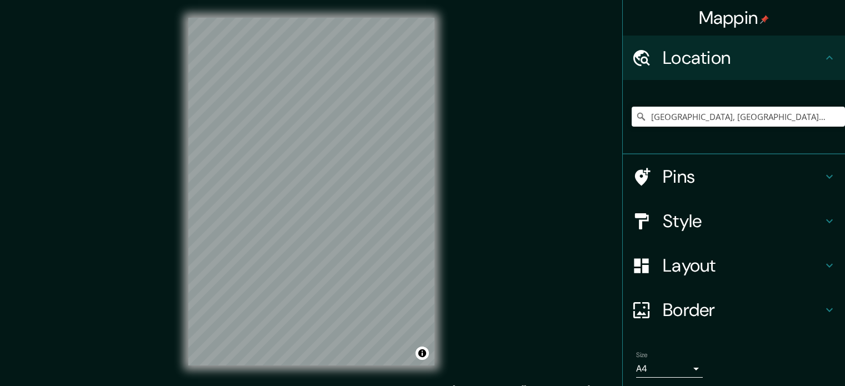  What do you see at coordinates (743, 58) in the screenshot?
I see `h4: Location` at bounding box center [743, 58].